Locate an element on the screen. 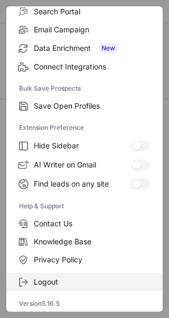 Image resolution: width=169 pixels, height=318 pixels. span: Privacy Policy is located at coordinates (92, 259).